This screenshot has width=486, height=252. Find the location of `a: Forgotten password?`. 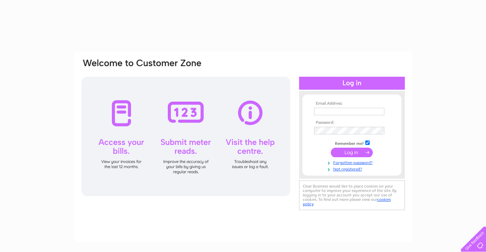

a: Forgotten password? is located at coordinates (352, 162).